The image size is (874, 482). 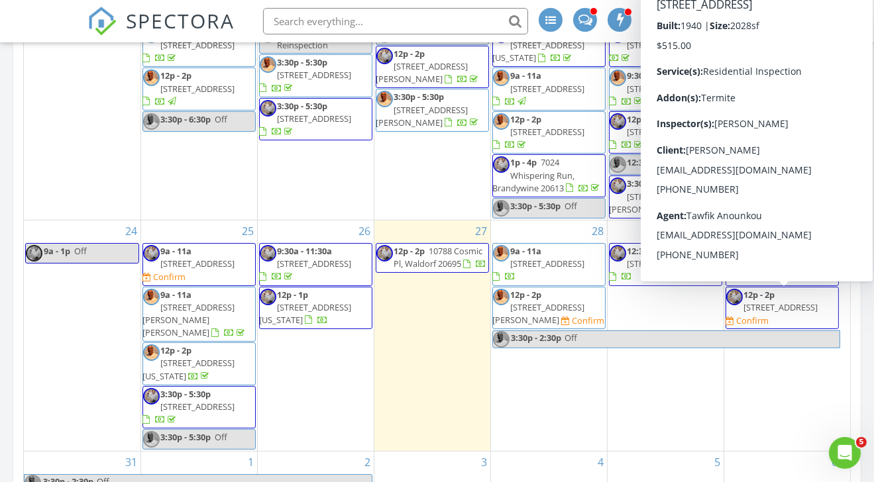 I want to click on td: Go to August 30, 2025, so click(x=782, y=336).